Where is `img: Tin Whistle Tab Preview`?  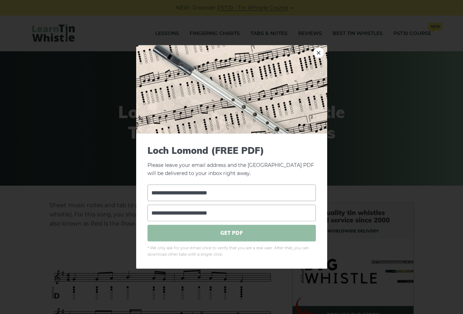
img: Tin Whistle Tab Preview is located at coordinates (232, 90).